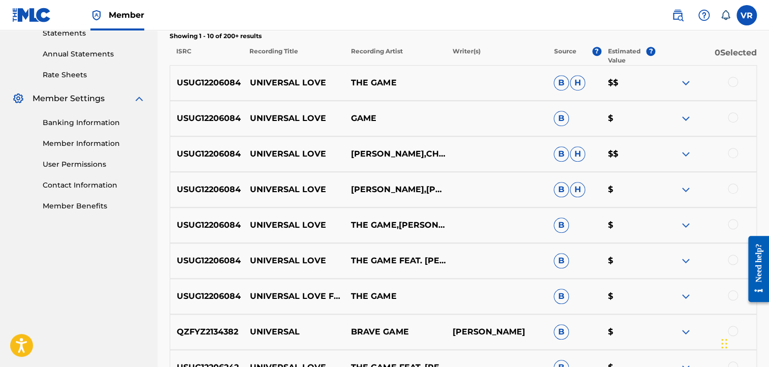 Image resolution: width=769 pixels, height=367 pixels. I want to click on p: Source, so click(565, 56).